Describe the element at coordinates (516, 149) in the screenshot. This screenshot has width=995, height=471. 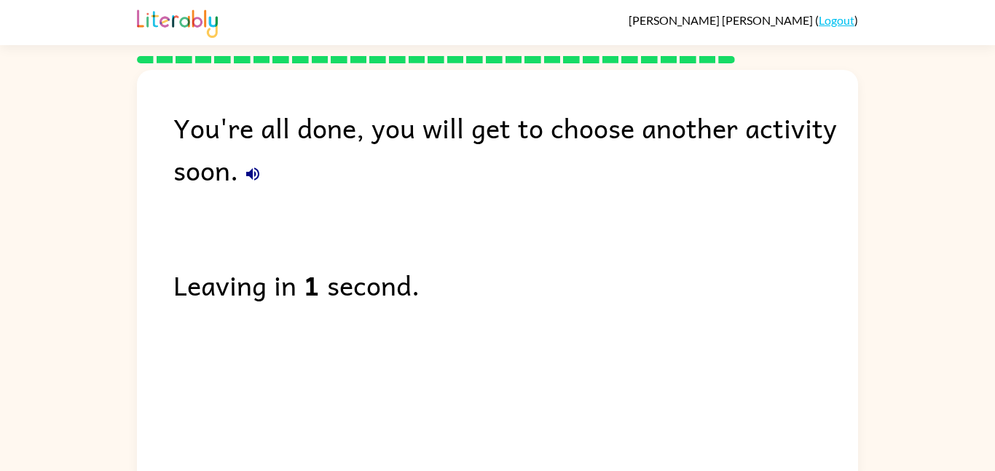
I see `div: You're all done, you will get to choose another activity soon.` at that location.